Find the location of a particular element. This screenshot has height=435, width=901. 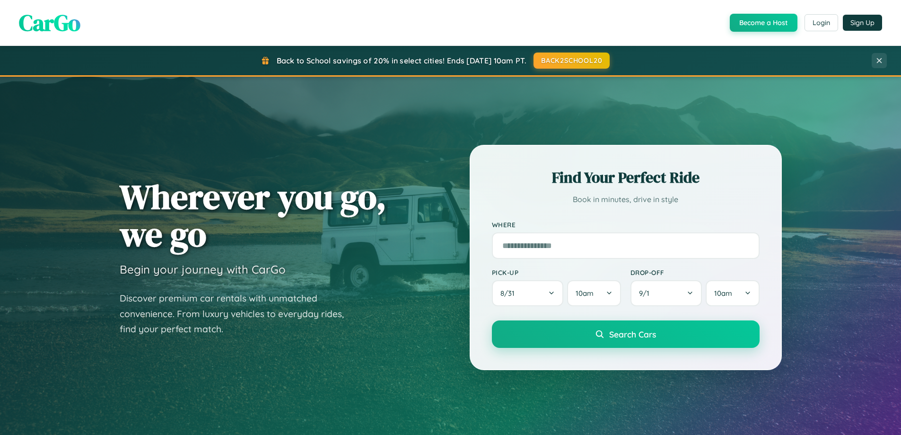

span: 8 / 31 is located at coordinates (510, 293).